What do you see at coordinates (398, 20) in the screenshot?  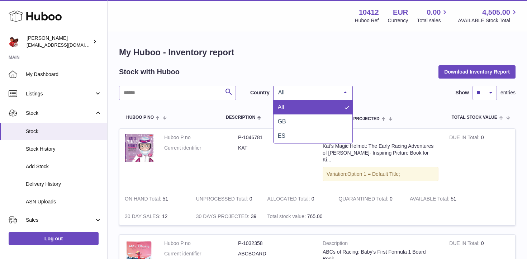 I see `div: Currency` at bounding box center [398, 20].